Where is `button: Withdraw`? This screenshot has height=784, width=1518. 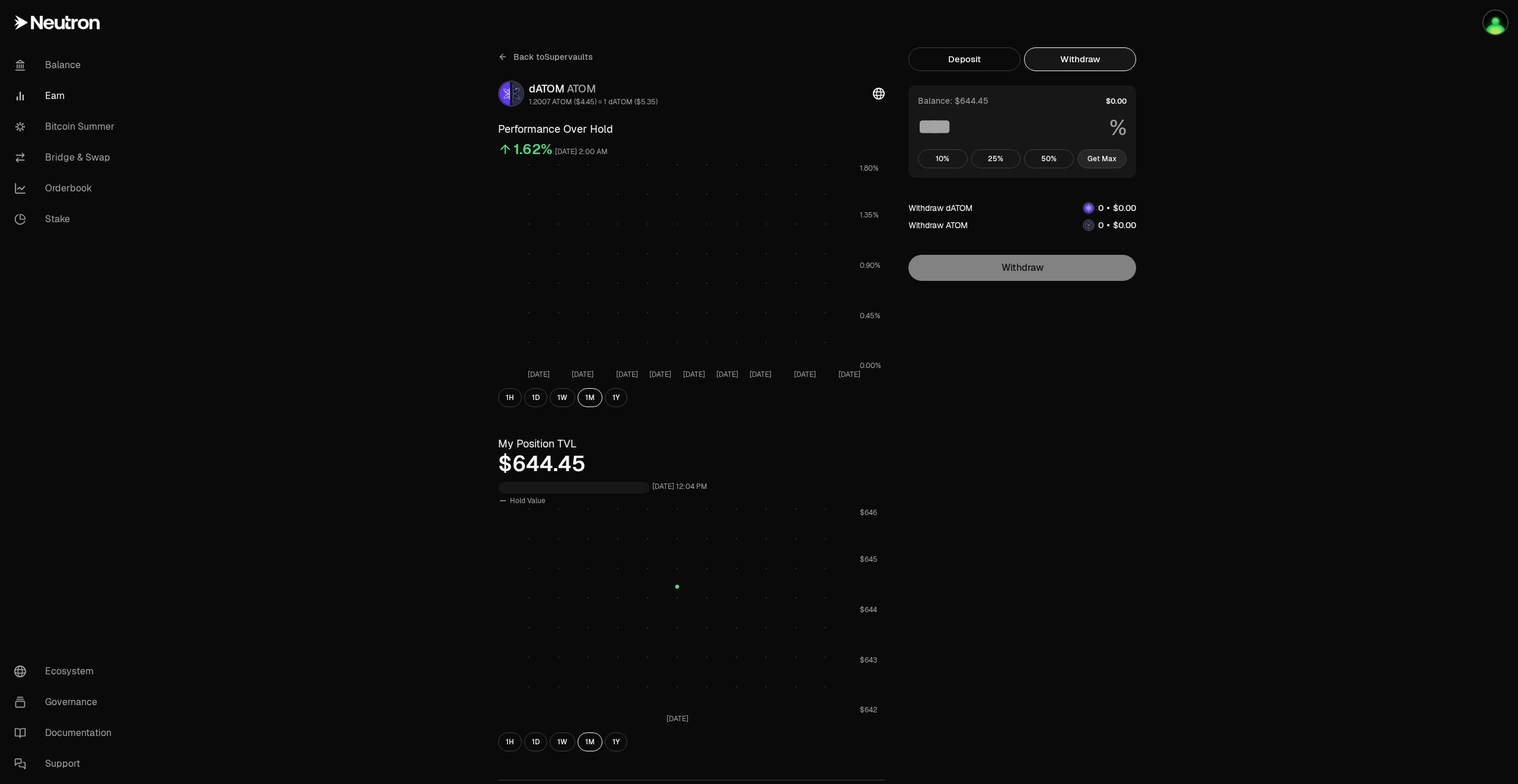
button: Withdraw is located at coordinates (1079, 60).